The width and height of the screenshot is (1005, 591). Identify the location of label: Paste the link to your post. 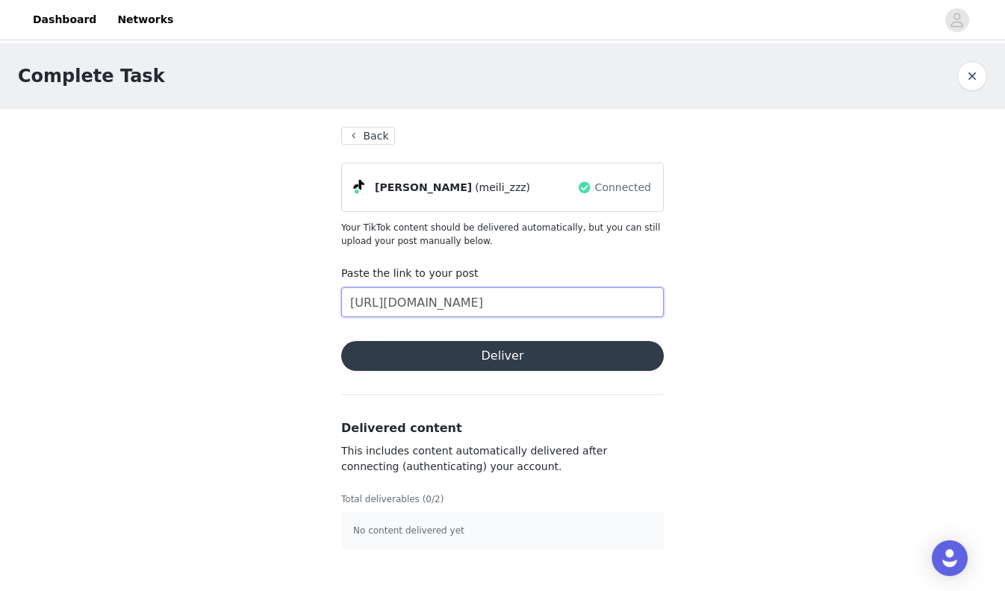
(410, 273).